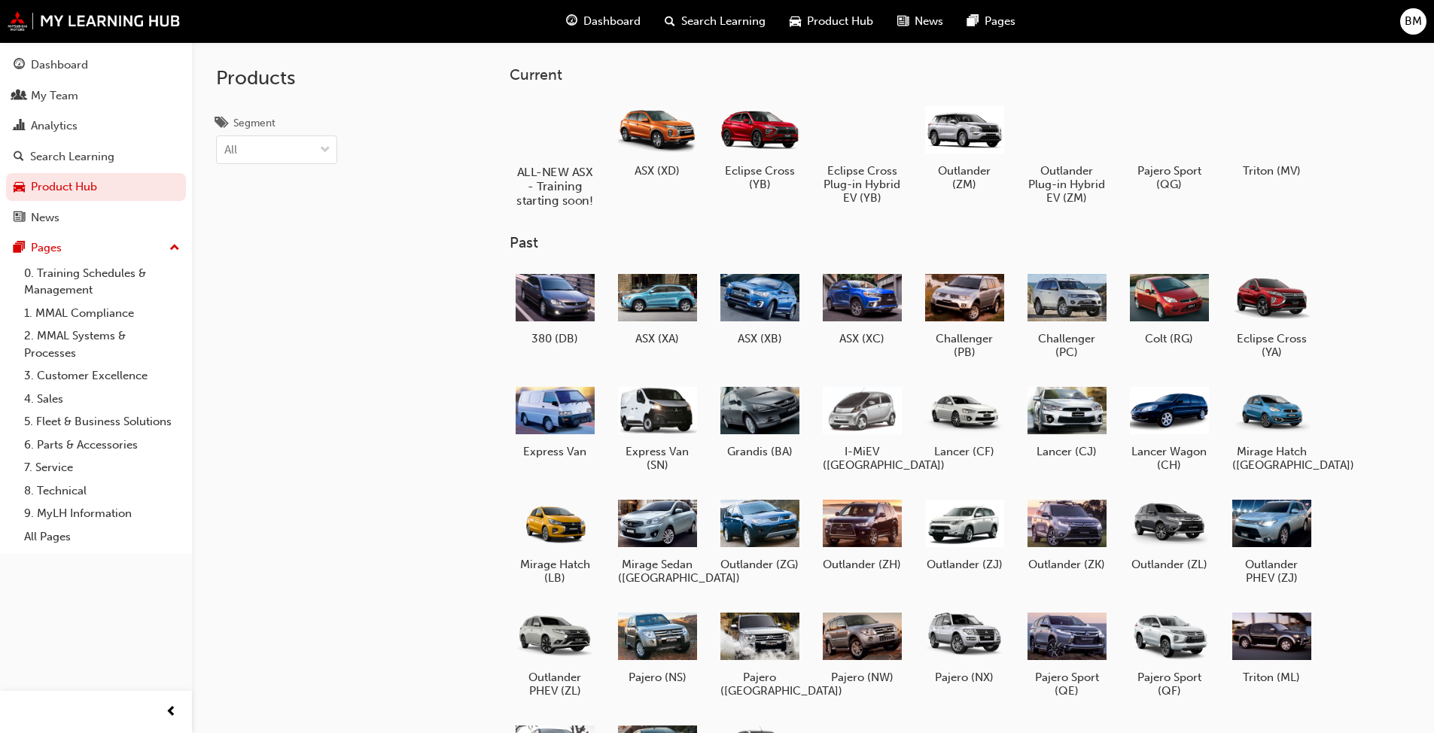 The height and width of the screenshot is (733, 1434). I want to click on h5: Outlander (ZM), so click(964, 178).